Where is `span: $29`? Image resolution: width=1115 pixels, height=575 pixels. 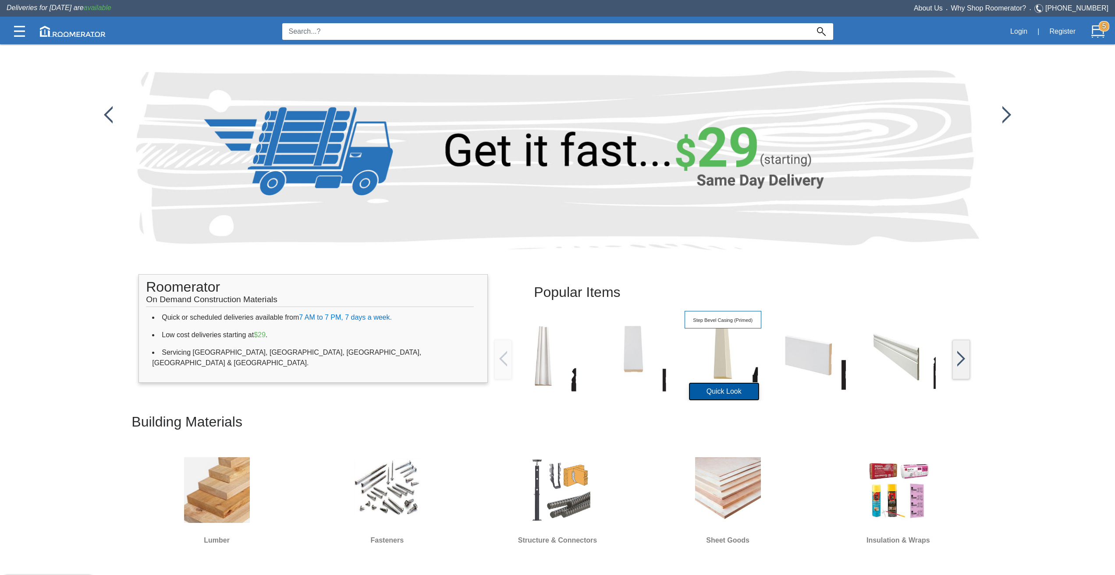
span: $29 is located at coordinates (259, 335).